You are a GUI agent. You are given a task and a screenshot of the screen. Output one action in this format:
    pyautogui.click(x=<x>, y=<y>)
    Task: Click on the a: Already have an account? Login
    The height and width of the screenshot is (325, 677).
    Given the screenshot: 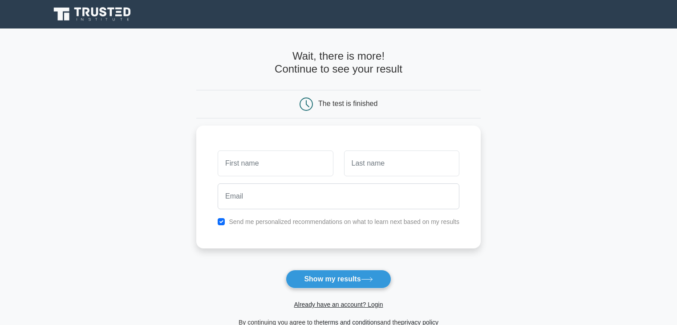 What is the action you would take?
    pyautogui.click(x=338, y=305)
    